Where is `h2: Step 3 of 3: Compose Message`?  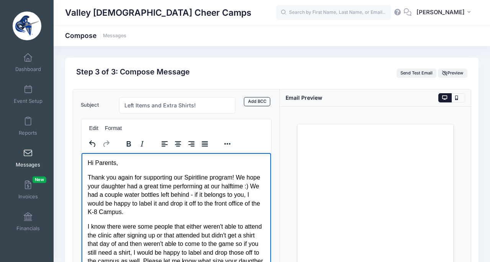
h2: Step 3 of 3: Compose Message is located at coordinates (133, 72).